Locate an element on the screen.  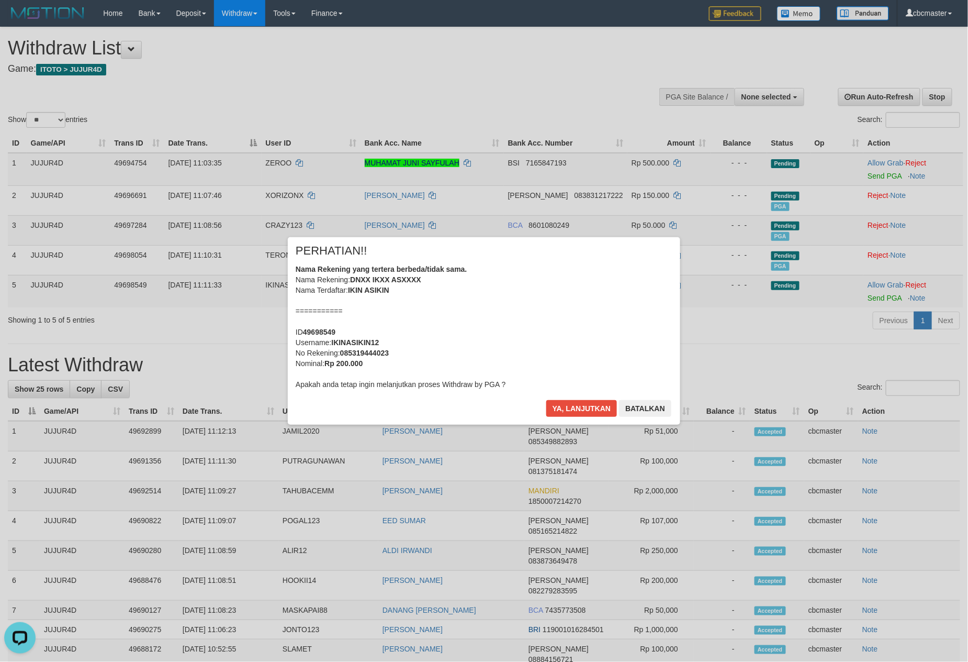
b: IKINASIKIN12 is located at coordinates (355, 342).